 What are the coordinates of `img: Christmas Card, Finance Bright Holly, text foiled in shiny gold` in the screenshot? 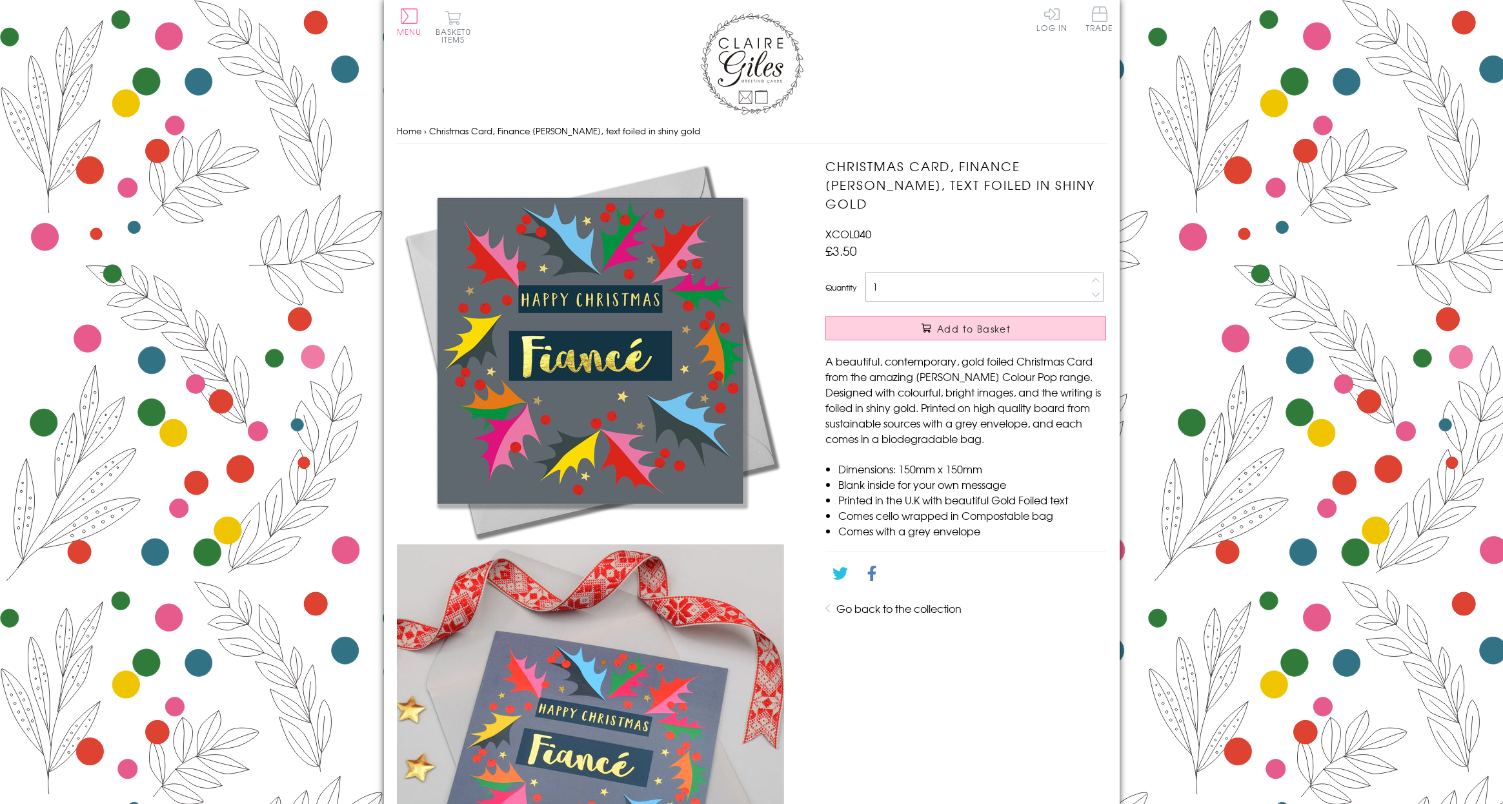 It's located at (591, 350).